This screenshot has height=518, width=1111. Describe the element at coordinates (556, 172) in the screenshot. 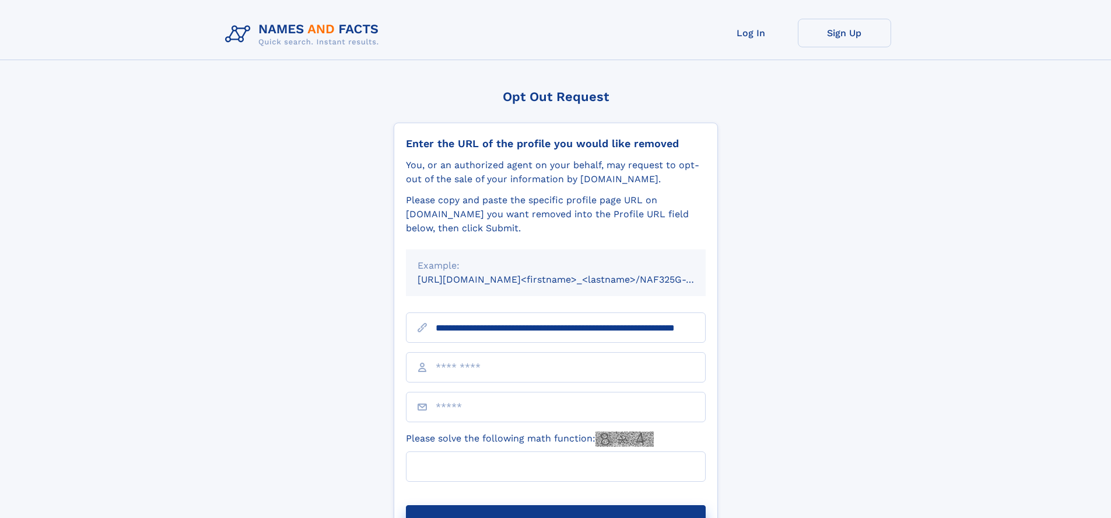

I see `div: You, or an authorized agent on your behalf, may request to opt-out of the sale of your informatio...` at that location.